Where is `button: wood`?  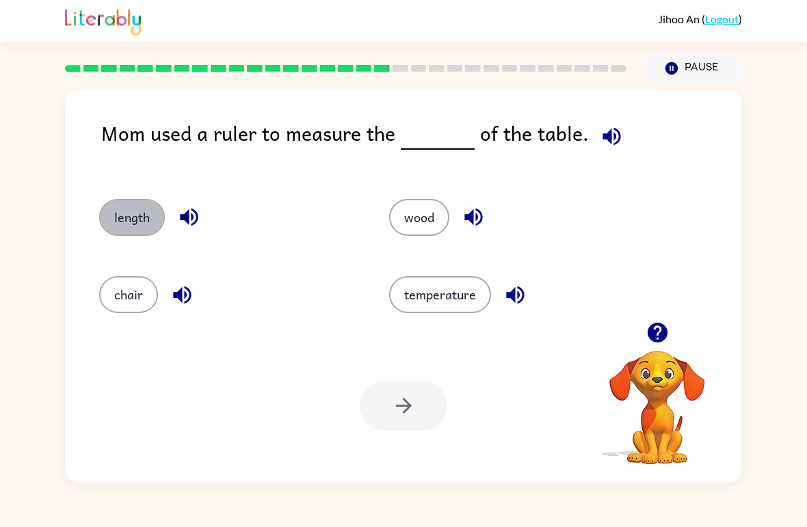
button: wood is located at coordinates (419, 217).